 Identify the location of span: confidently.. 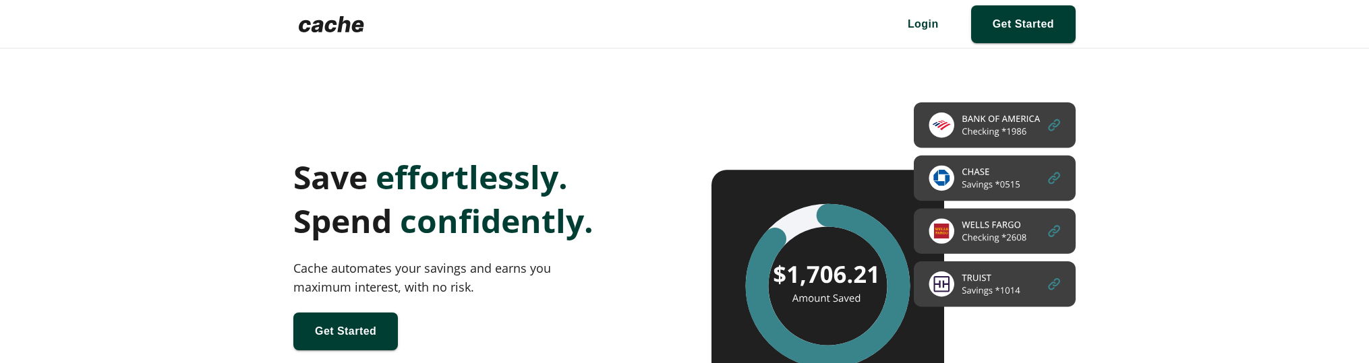
(496, 220).